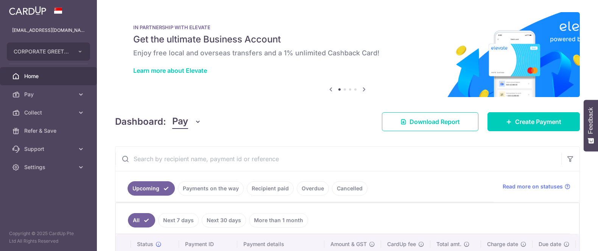 The image size is (598, 251). I want to click on span: Refer & Save, so click(49, 131).